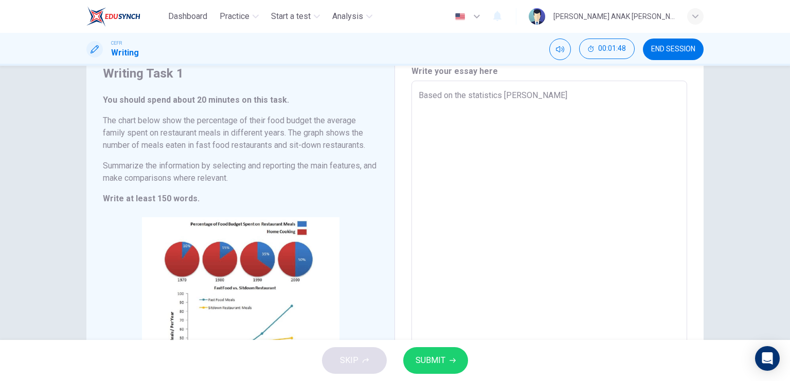 This screenshot has width=790, height=381. Describe the element at coordinates (125, 53) in the screenshot. I see `h1: Writing` at that location.